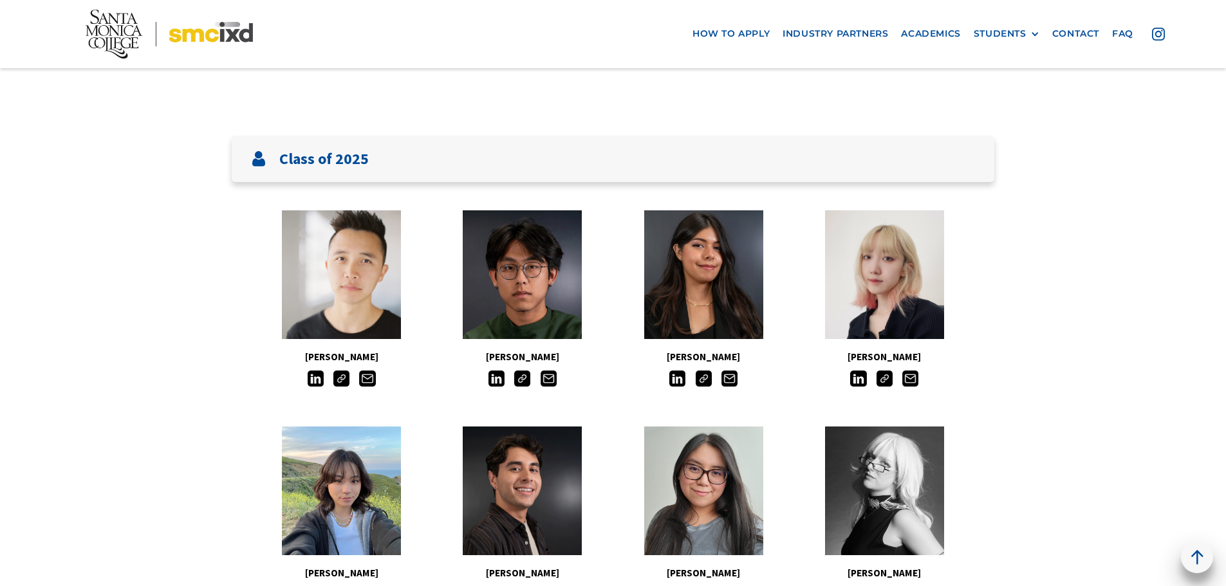 The height and width of the screenshot is (586, 1226). I want to click on a: contact, so click(1076, 33).